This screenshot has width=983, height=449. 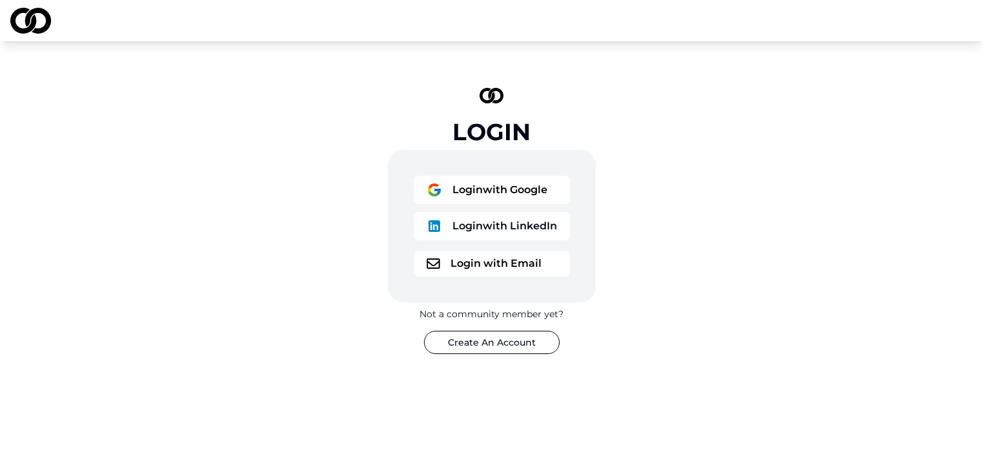 I want to click on div: Login, so click(x=491, y=132).